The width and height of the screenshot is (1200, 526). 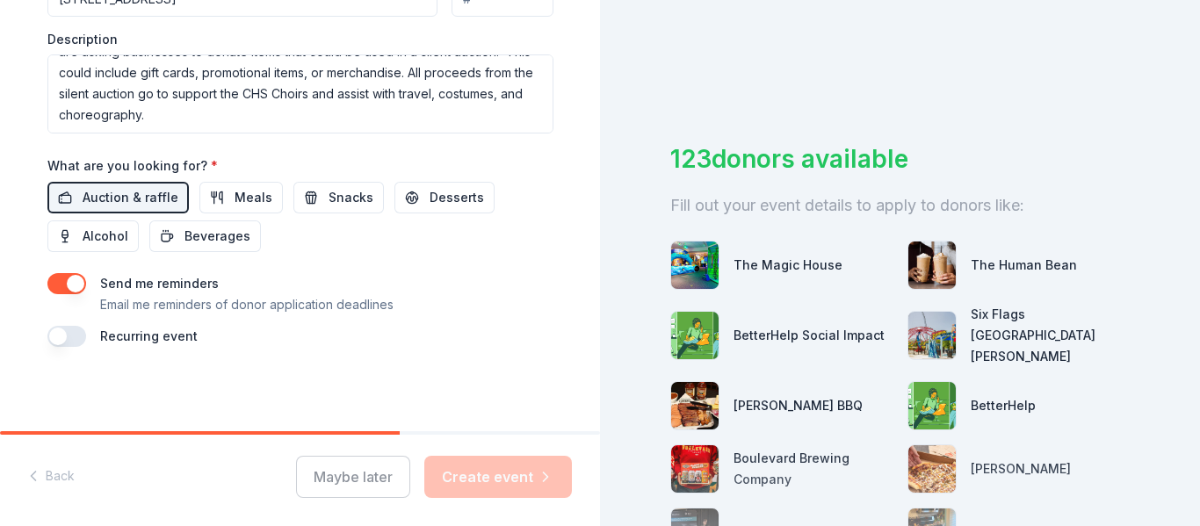 What do you see at coordinates (899, 205) in the screenshot?
I see `div: Fill out your event details to apply to donors like:` at bounding box center [899, 205].